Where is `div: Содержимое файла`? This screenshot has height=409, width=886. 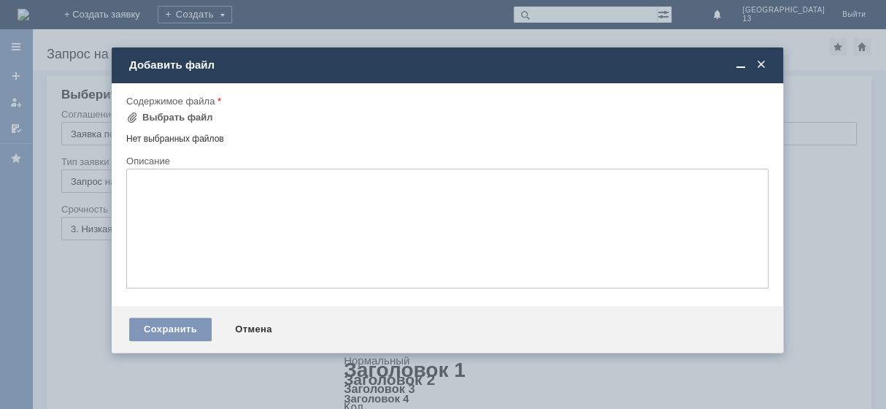 div: Содержимое файла is located at coordinates (446, 101).